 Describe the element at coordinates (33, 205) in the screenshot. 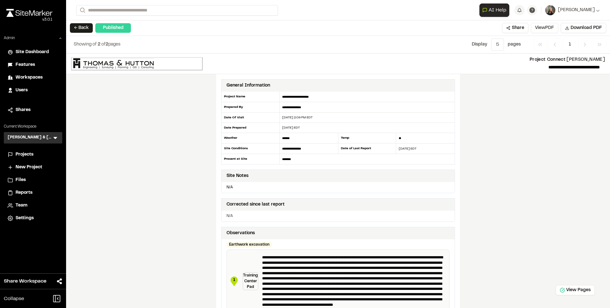

I see `a: Team` at that location.